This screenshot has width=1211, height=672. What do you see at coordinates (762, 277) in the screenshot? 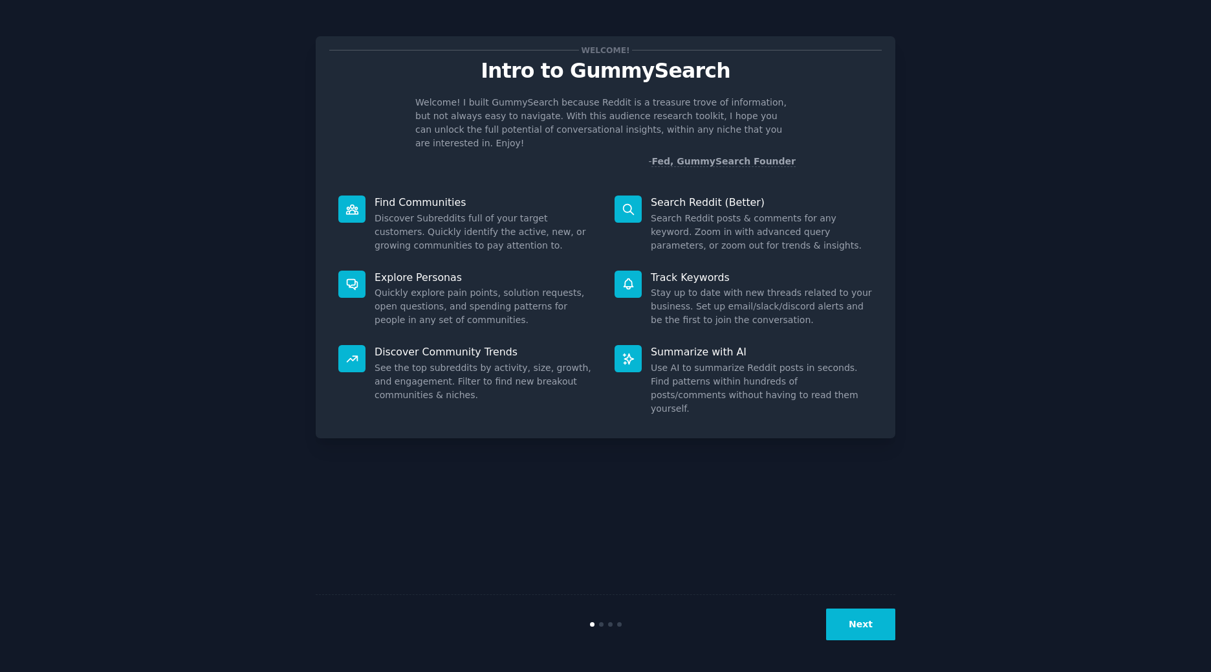
I see `p: Track Keywords` at bounding box center [762, 277].